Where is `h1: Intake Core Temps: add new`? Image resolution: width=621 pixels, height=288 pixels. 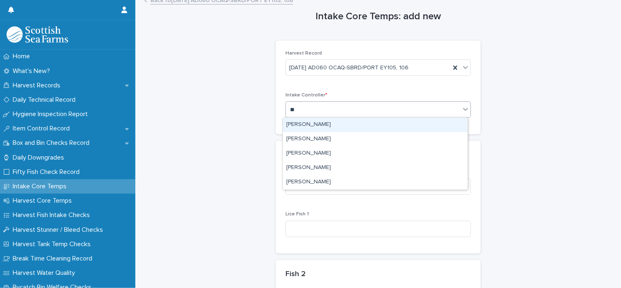 h1: Intake Core Temps: add new is located at coordinates (378, 16).